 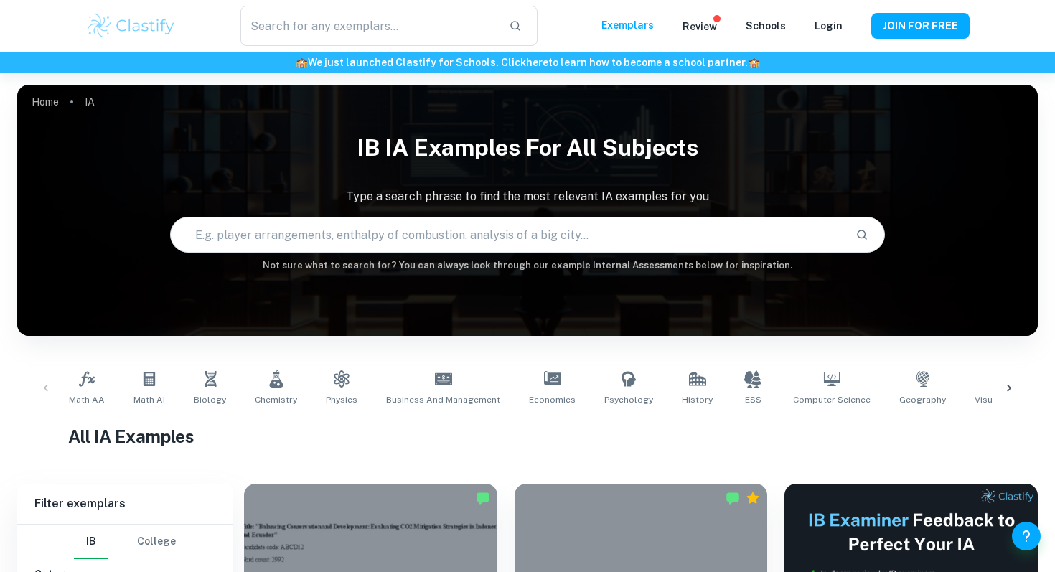 I want to click on a: Login, so click(x=829, y=26).